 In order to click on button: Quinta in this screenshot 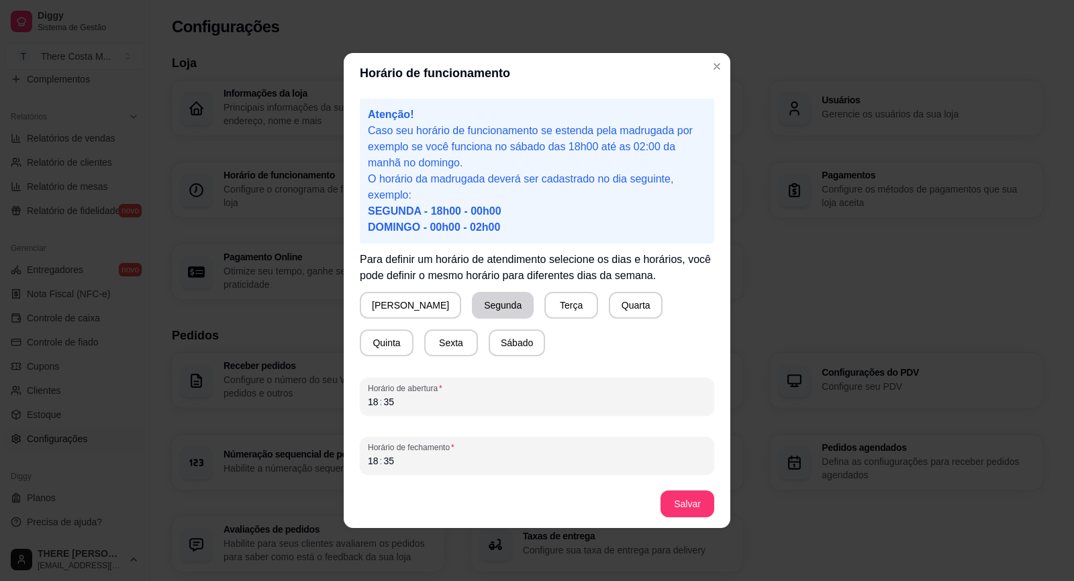, I will do `click(387, 343)`.